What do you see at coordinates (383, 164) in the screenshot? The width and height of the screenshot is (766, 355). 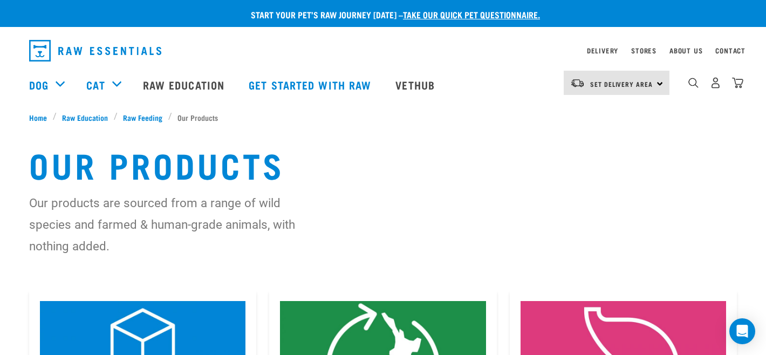 I see `h1: Our Products` at bounding box center [383, 164].